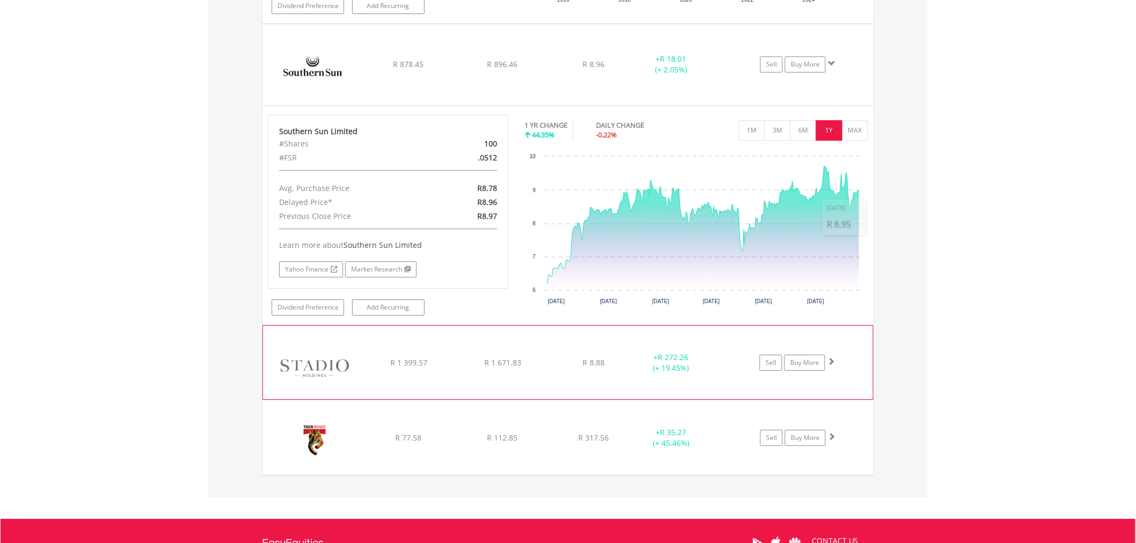 This screenshot has height=543, width=1136. What do you see at coordinates (349, 202) in the screenshot?
I see `div: Delayed Price*` at bounding box center [349, 202].